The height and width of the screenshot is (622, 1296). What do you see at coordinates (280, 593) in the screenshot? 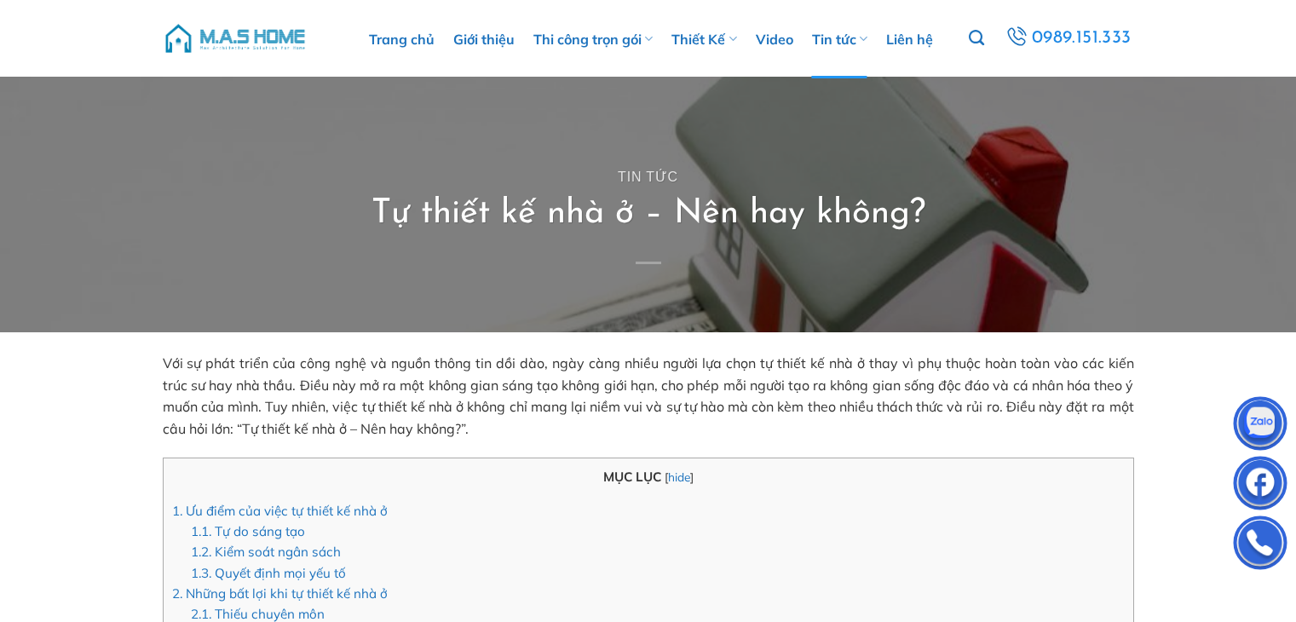
I see `a: 2. Những bất lợi khi tự thiết kế nhà ở` at bounding box center [280, 593].